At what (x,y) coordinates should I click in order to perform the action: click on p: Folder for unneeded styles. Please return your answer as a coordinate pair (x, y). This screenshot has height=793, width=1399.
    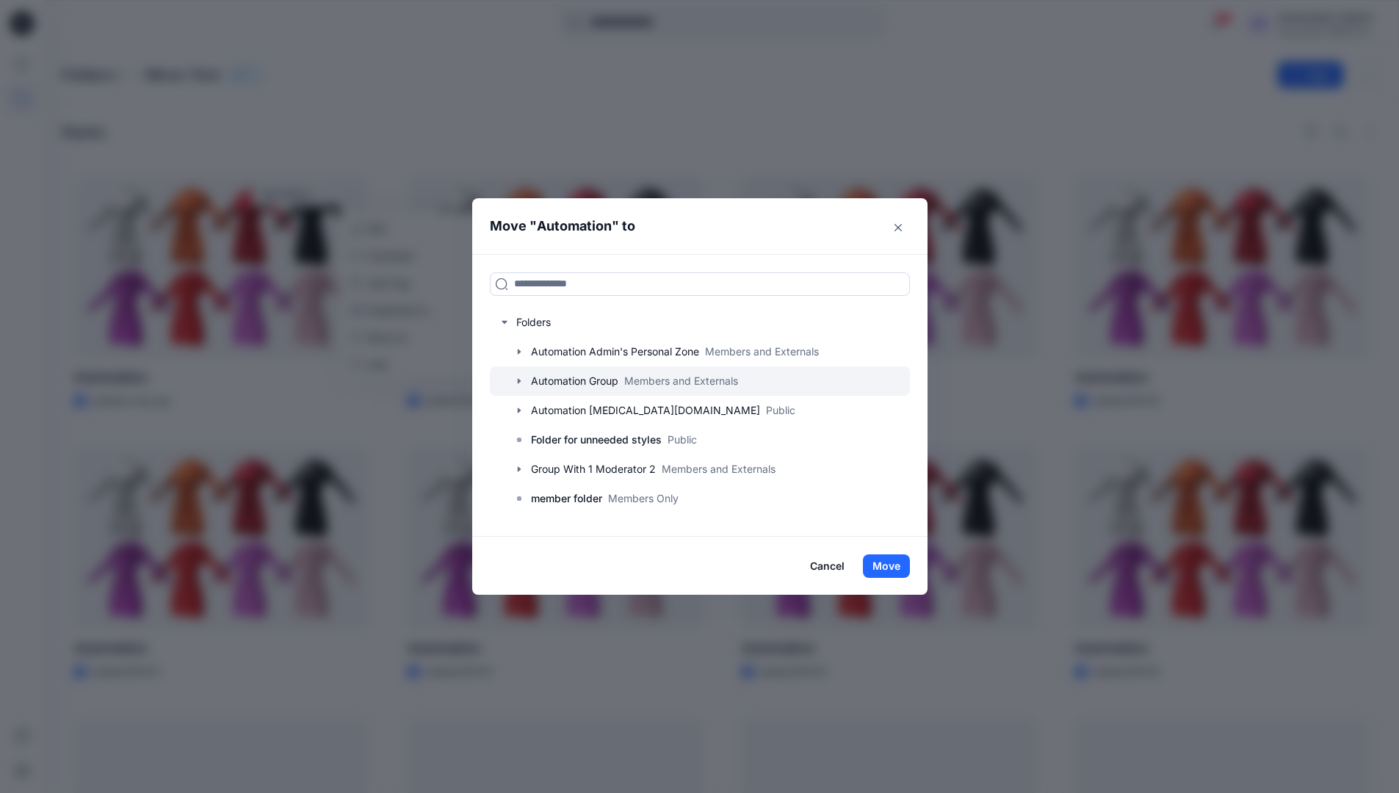
    Looking at the image, I should click on (596, 440).